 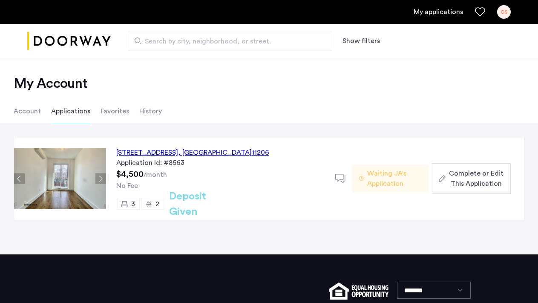 What do you see at coordinates (476, 178) in the screenshot?
I see `span: Complete or Edit This Application` at bounding box center [476, 178].